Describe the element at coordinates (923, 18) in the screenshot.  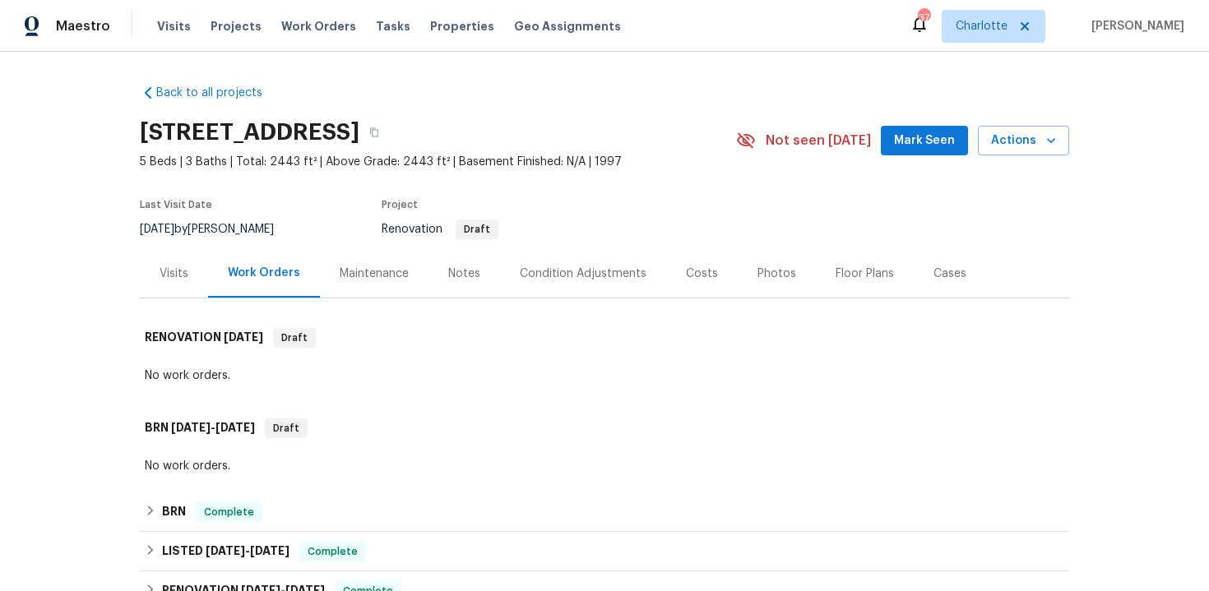
I see `div: 37` at that location.